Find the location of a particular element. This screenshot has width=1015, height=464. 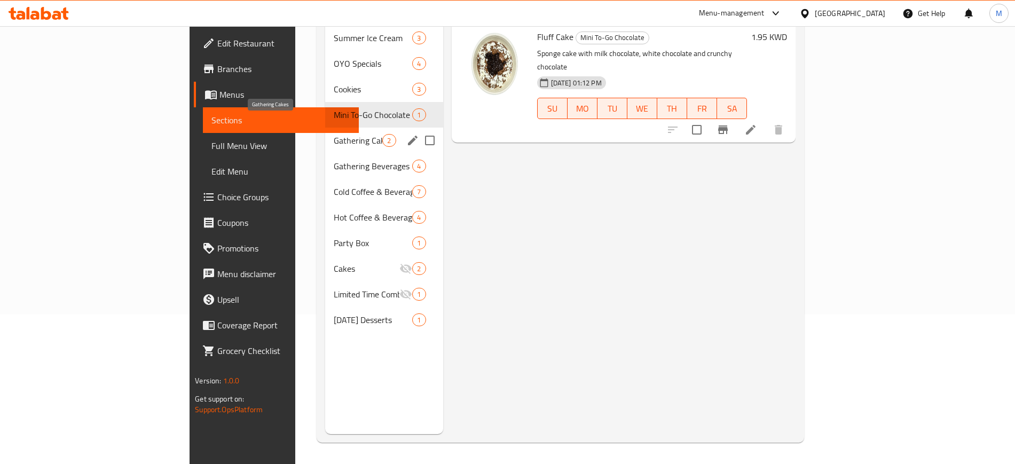

button: delete is located at coordinates (778, 130).